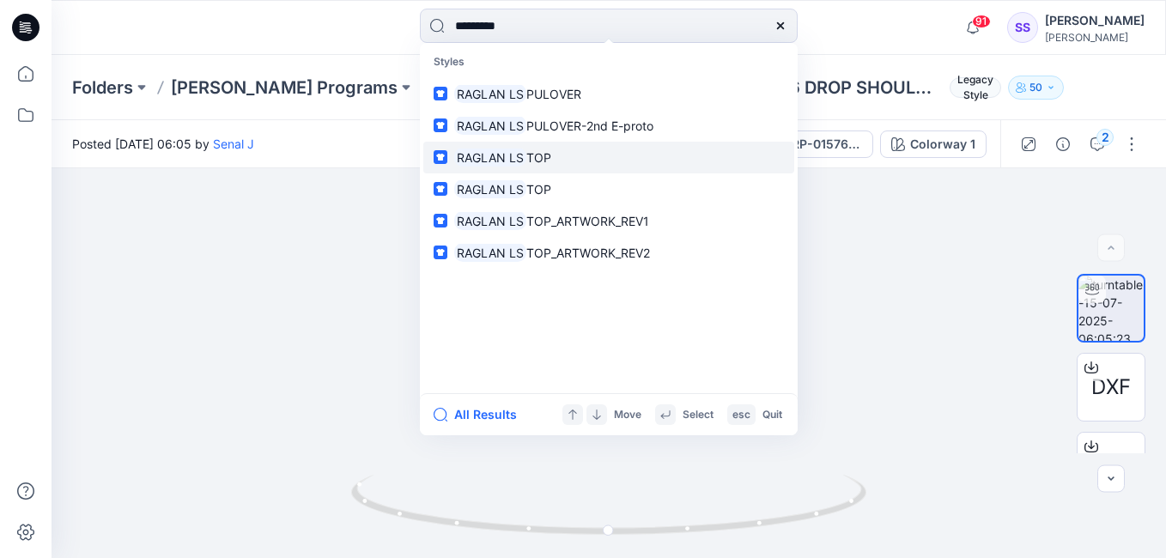 The image size is (1166, 558). Describe the element at coordinates (102, 88) in the screenshot. I see `a: Folders` at that location.